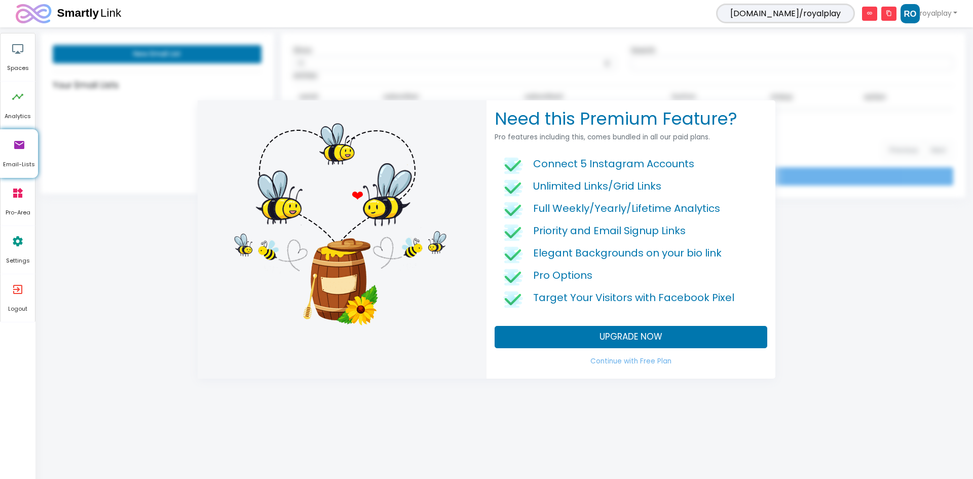  Describe the element at coordinates (631, 337) in the screenshot. I see `a: UPGRADE NOW` at that location.